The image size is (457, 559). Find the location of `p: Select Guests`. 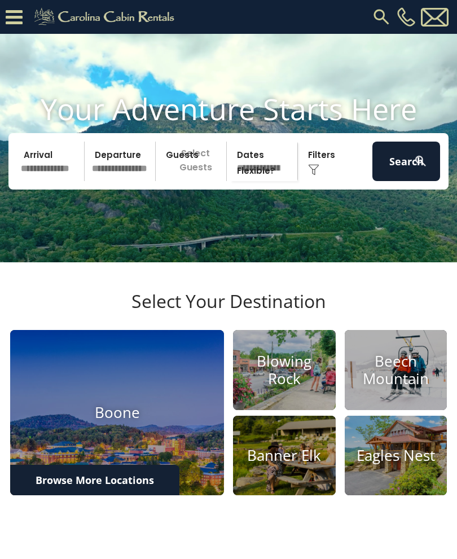

p: Select Guests is located at coordinates (192, 161).